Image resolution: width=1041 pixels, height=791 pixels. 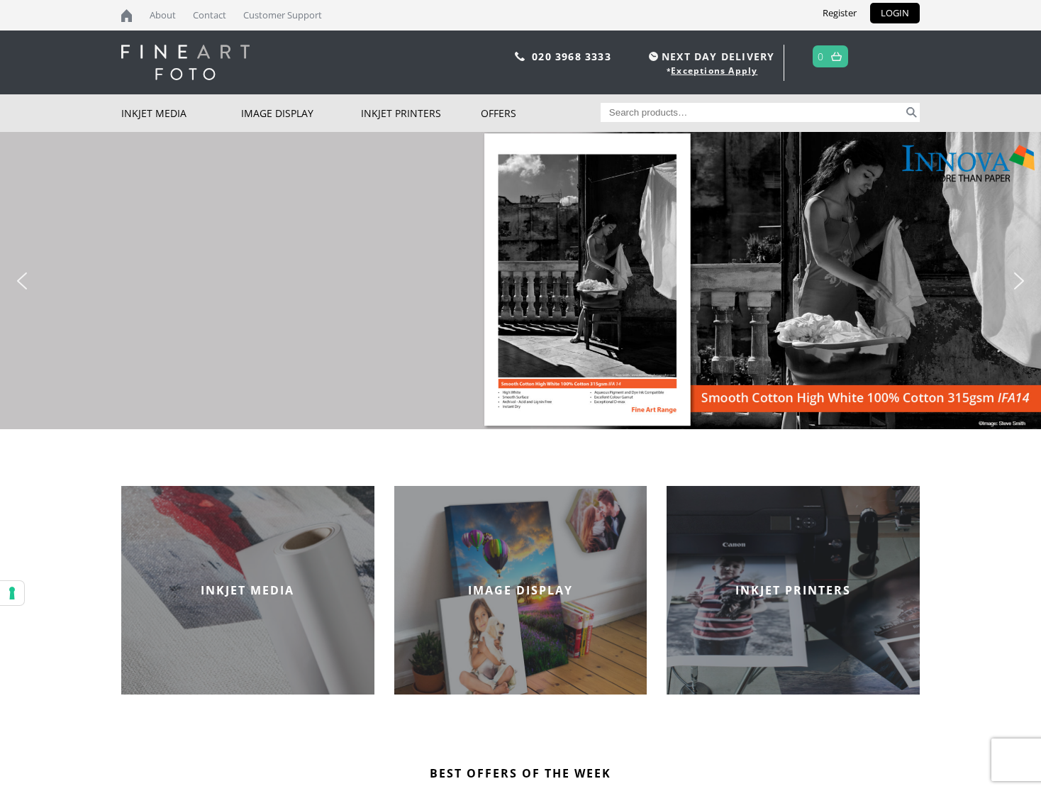 What do you see at coordinates (226, 327) in the screenshot?
I see `b: 15% OFF ALL SIZES THIS WEEK!` at bounding box center [226, 327].